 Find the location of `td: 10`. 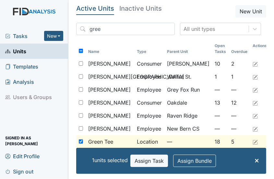

td: 10 is located at coordinates (220, 64).